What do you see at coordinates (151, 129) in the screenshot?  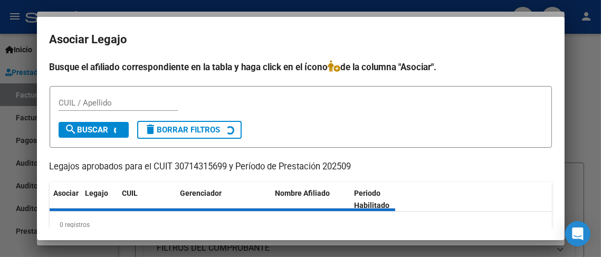 I see `mat-icon: delete` at bounding box center [151, 129].